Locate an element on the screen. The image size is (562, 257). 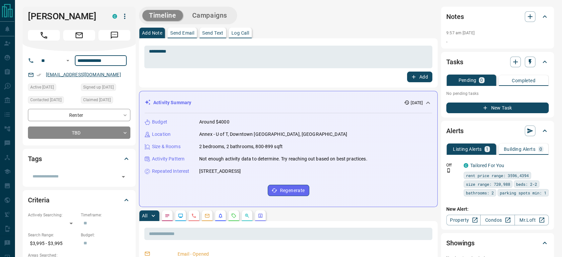
div: Notes is located at coordinates (498, 17).